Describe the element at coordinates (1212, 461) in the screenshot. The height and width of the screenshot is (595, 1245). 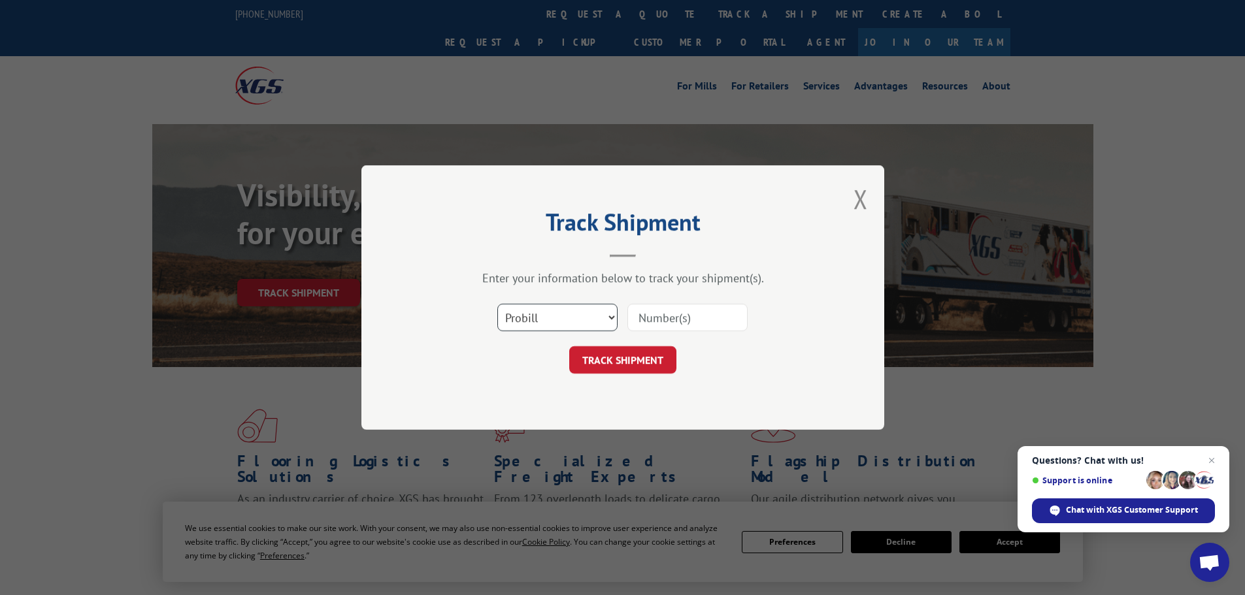
I see `span: Close chat` at that location.